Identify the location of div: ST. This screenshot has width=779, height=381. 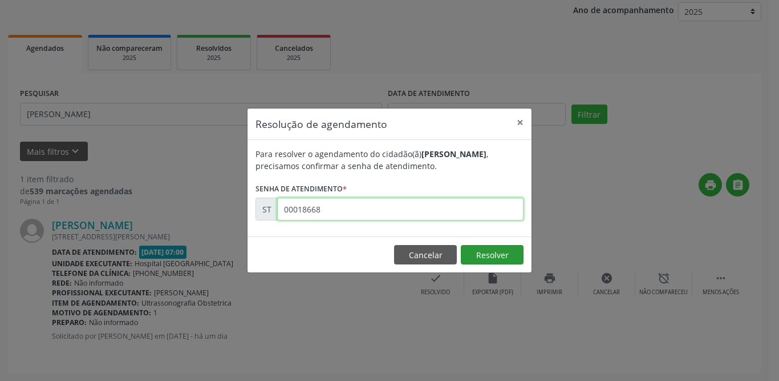
(266, 209).